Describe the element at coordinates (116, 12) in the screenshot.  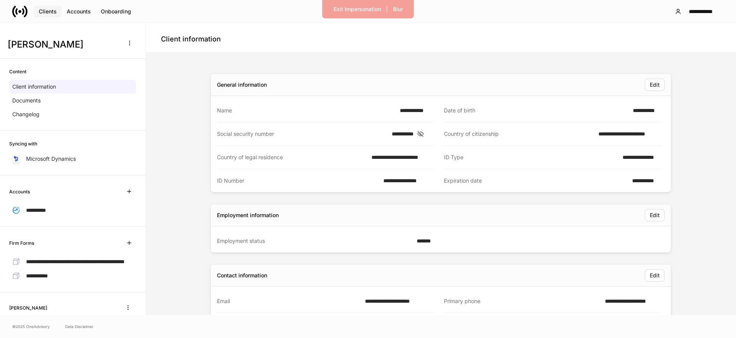
I see `div: Onboarding` at that location.